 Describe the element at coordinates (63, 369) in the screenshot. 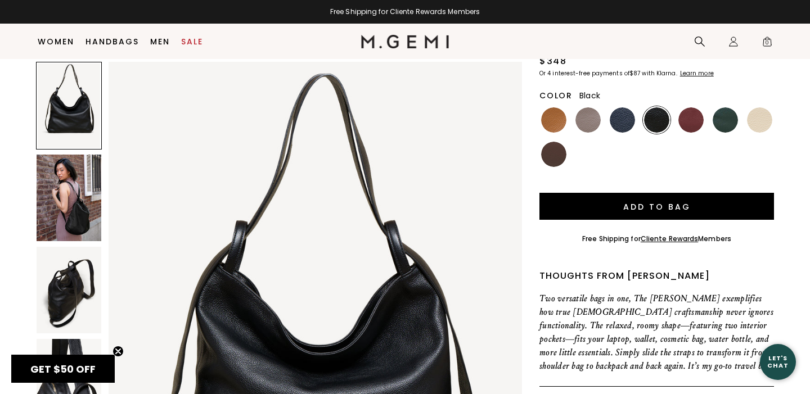

I see `div: GET $50 OFFClose teaser` at that location.